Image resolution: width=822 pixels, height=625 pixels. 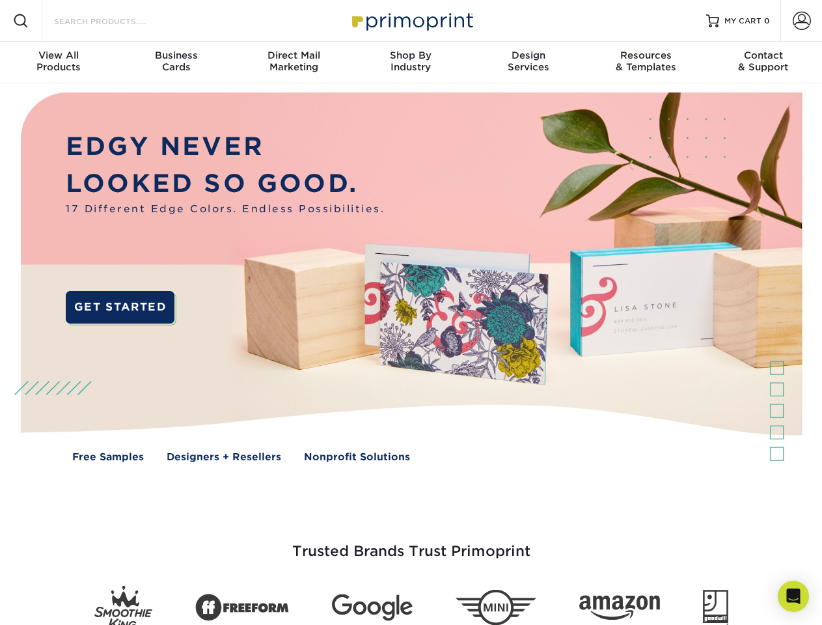 What do you see at coordinates (646, 62) in the screenshot?
I see `a: Resources& Templates` at bounding box center [646, 62].